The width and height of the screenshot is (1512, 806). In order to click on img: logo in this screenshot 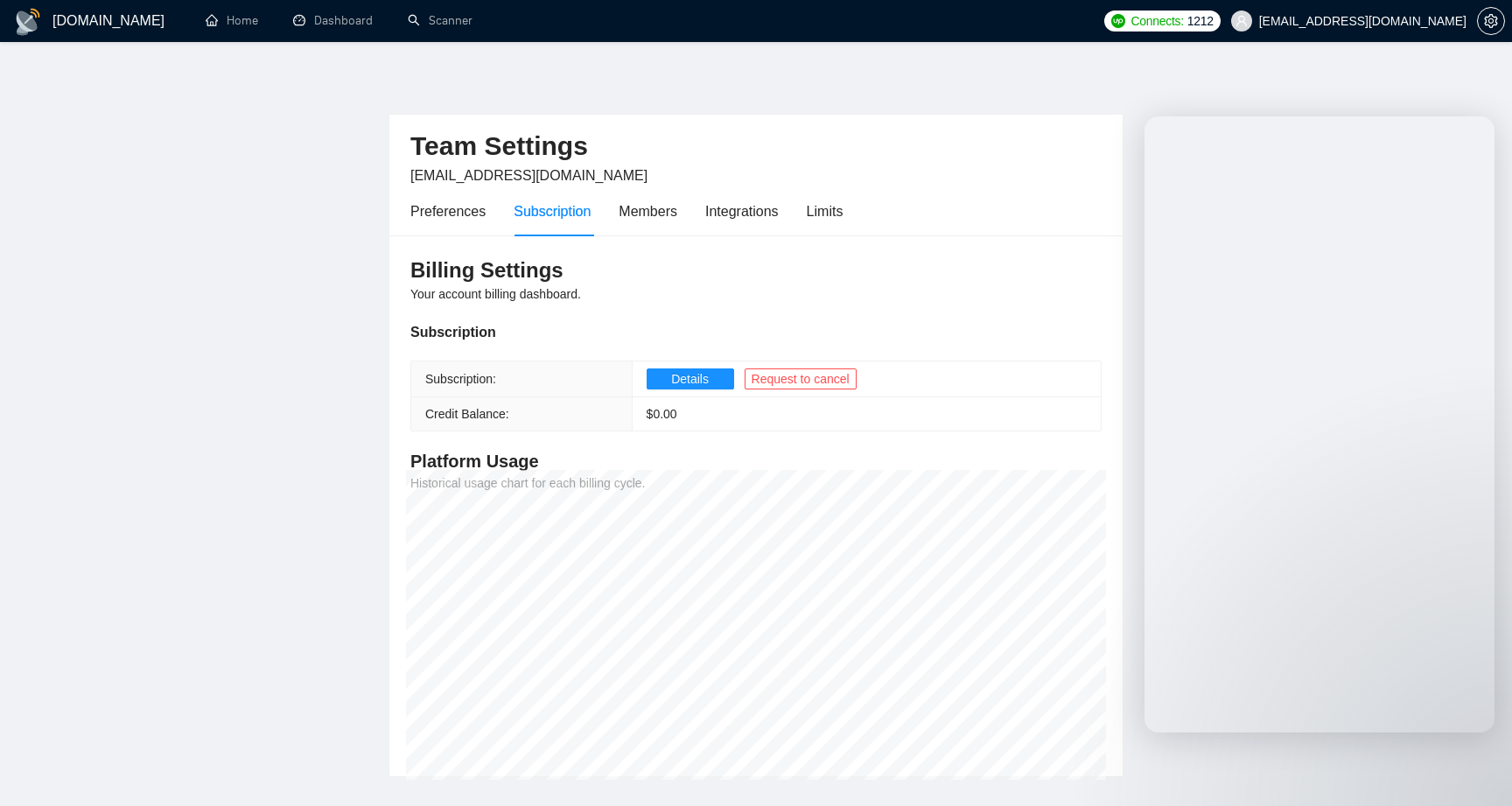, I will do `click(28, 22)`.